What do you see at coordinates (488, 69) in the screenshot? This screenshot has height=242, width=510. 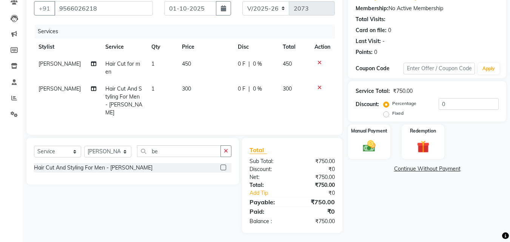 I see `button: Apply` at bounding box center [488, 69].